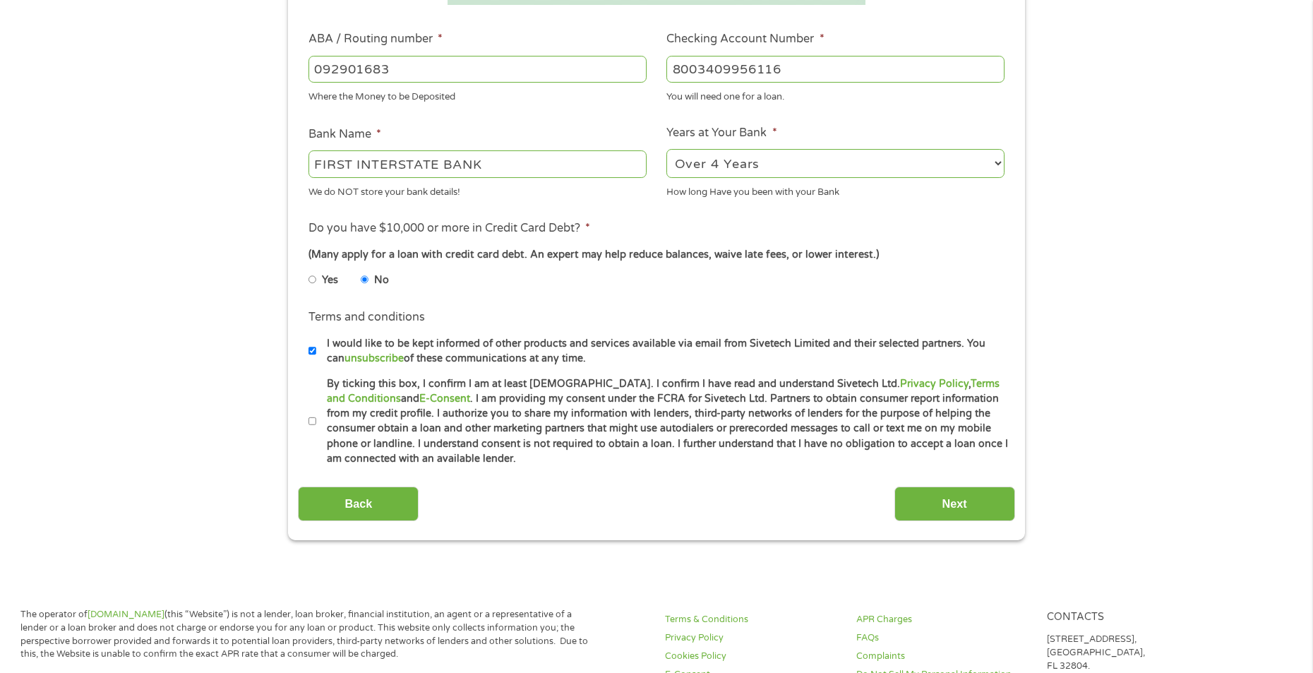 The image size is (1313, 673). I want to click on label: I would like to be kept informed of other products and services available via email from Sivetech..., so click(662, 351).